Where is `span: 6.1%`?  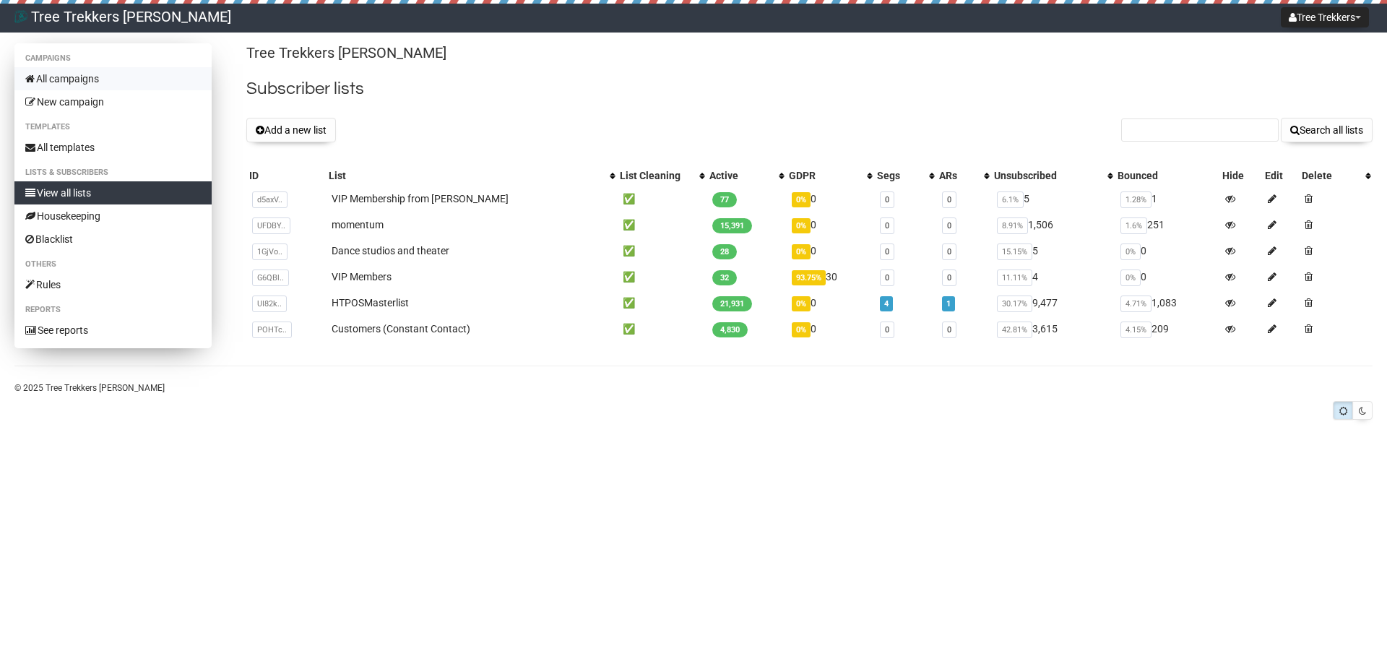
span: 6.1% is located at coordinates (1010, 199).